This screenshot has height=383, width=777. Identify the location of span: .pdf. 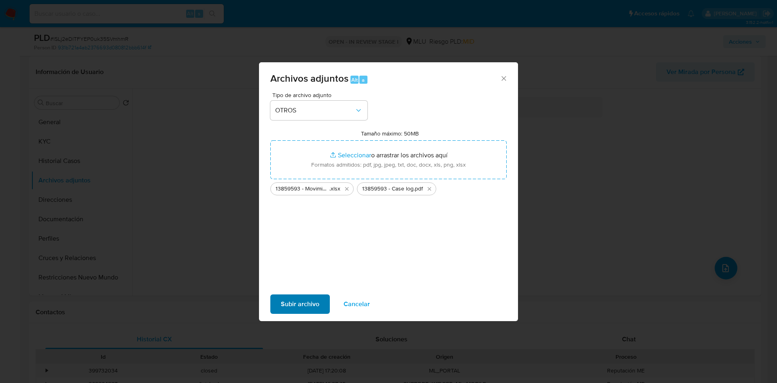
(418, 189).